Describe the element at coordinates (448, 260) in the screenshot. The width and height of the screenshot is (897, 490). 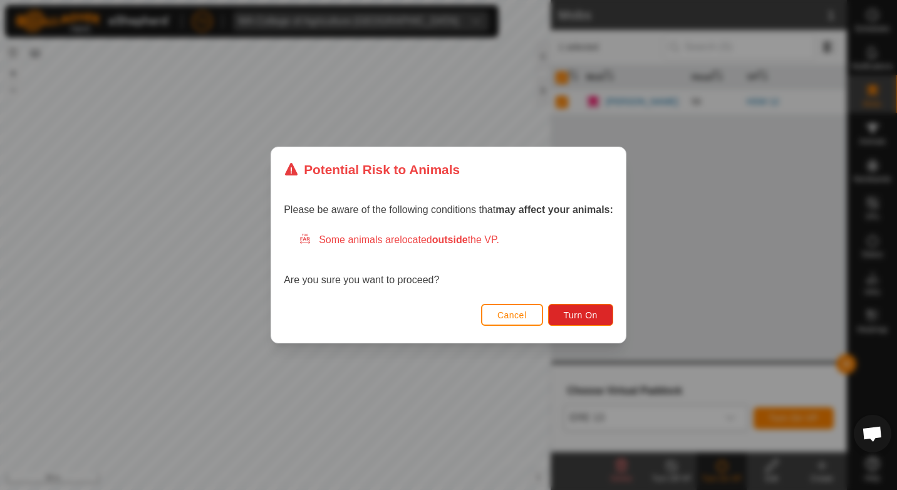
I see `div: Are you sure you want to proceed?` at that location.